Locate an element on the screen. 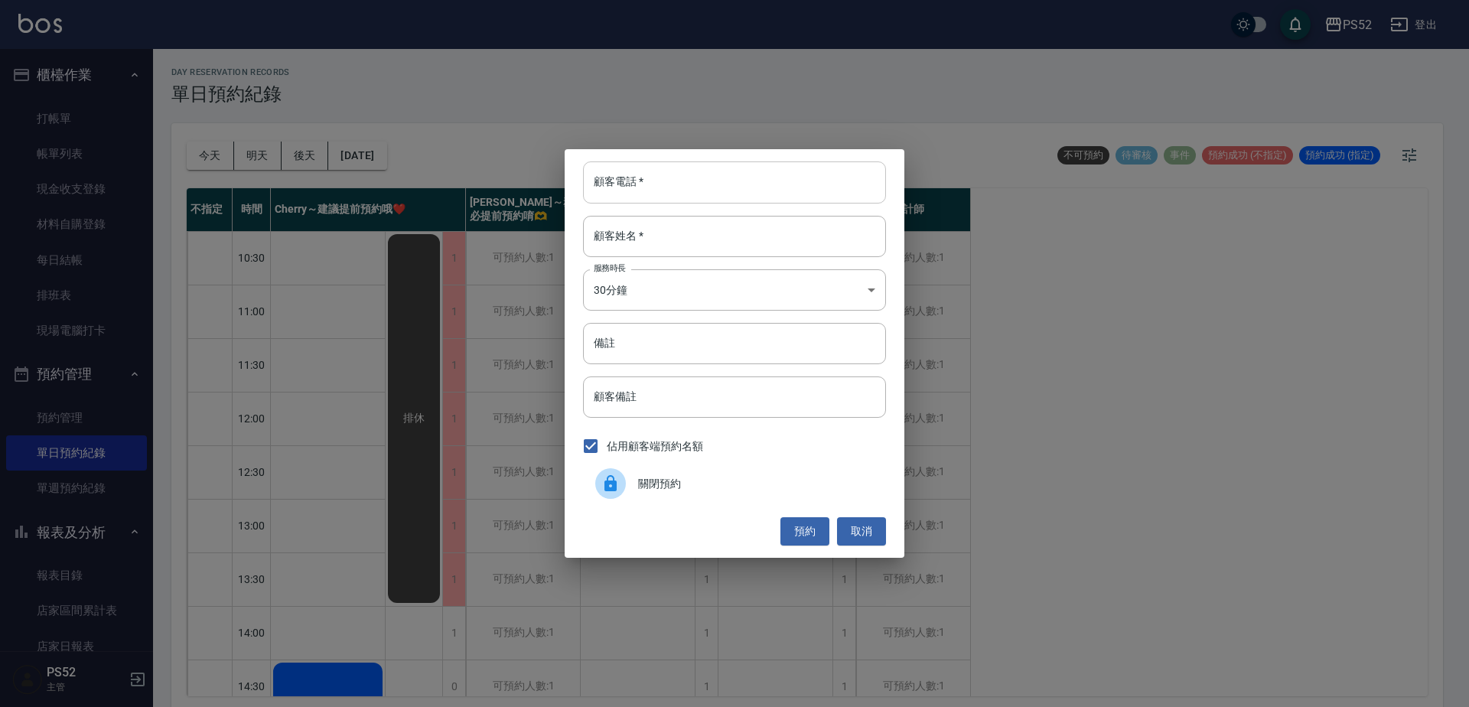  div: 關閉預約 is located at coordinates (735, 484).